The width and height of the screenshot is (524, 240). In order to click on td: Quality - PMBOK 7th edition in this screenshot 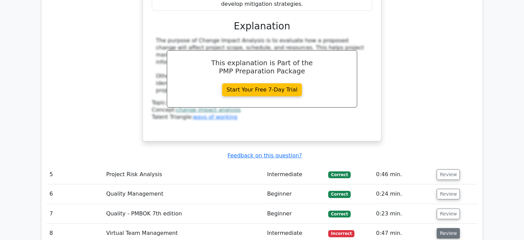, I will do `click(184, 213)`.